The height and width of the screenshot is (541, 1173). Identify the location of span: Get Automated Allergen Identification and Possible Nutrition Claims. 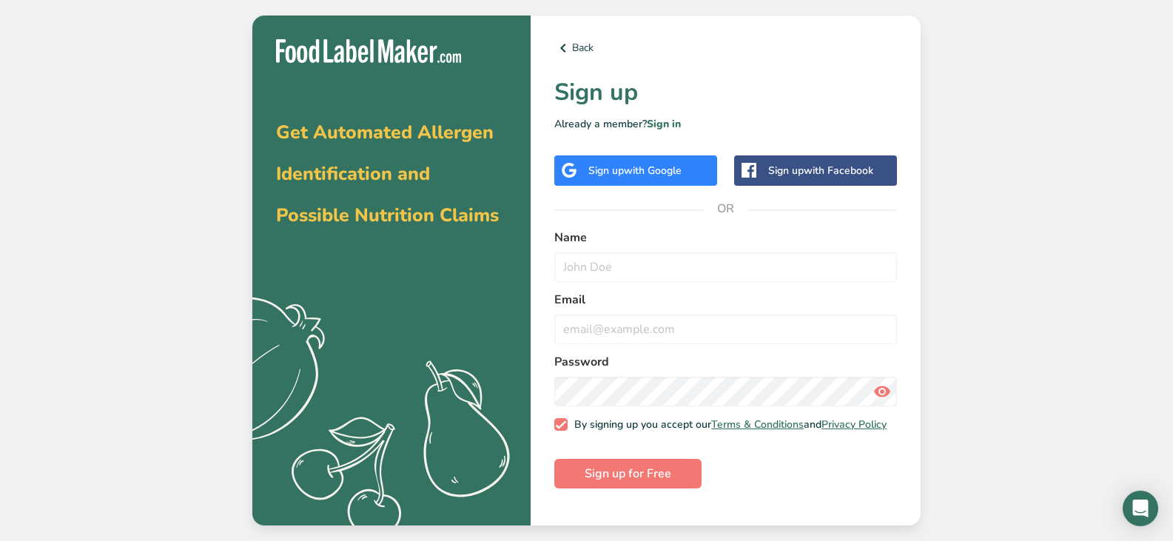
(387, 174).